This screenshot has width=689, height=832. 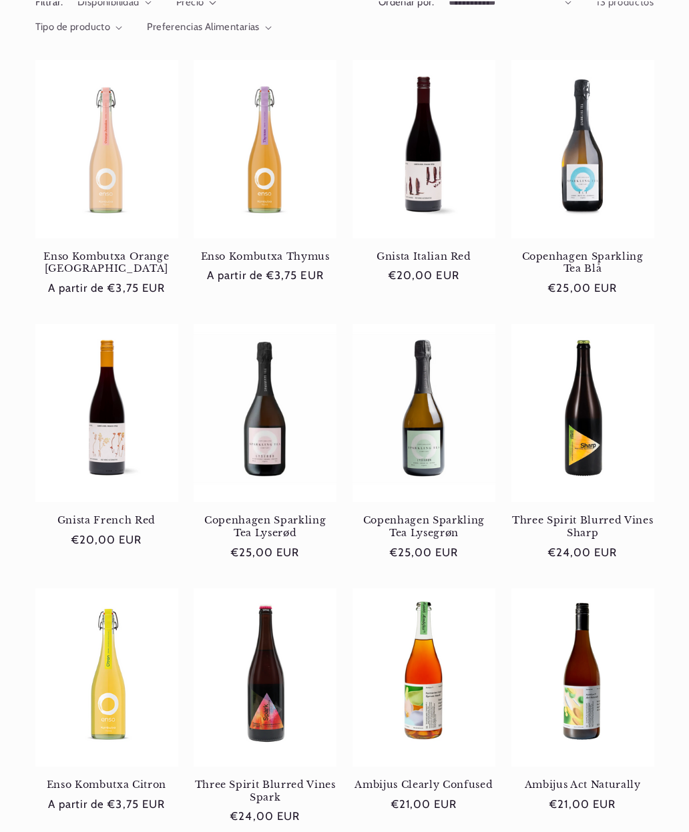 I want to click on a: Three Spirit Blurred Vines Spark, so click(x=265, y=791).